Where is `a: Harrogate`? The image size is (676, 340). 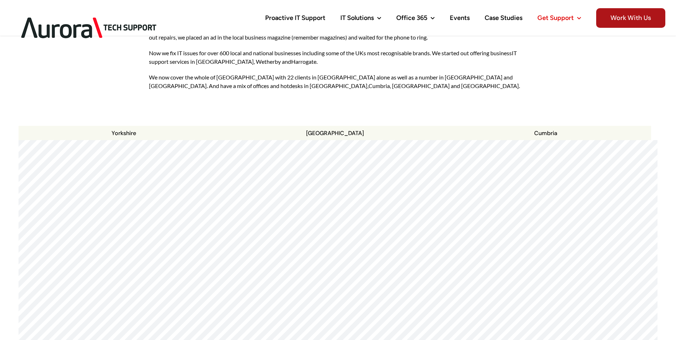 a: Harrogate is located at coordinates (304, 61).